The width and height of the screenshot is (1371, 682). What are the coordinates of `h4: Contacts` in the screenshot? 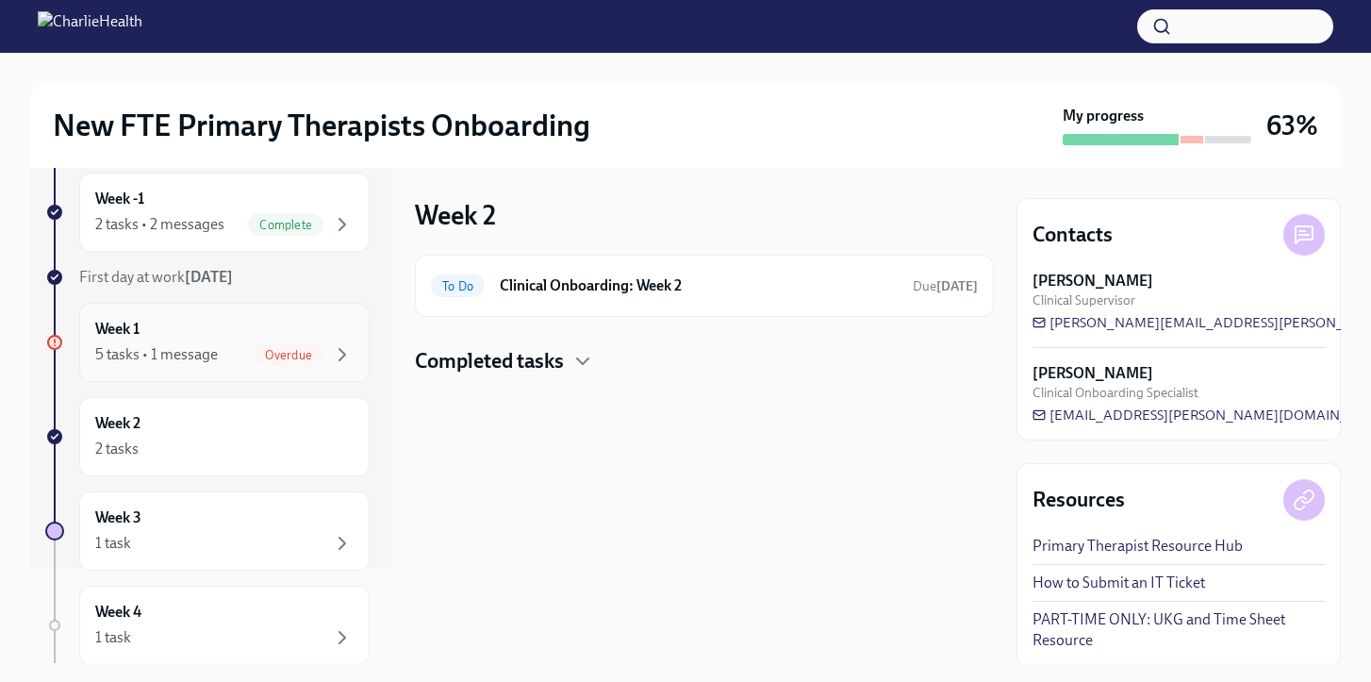 It's located at (1072, 235).